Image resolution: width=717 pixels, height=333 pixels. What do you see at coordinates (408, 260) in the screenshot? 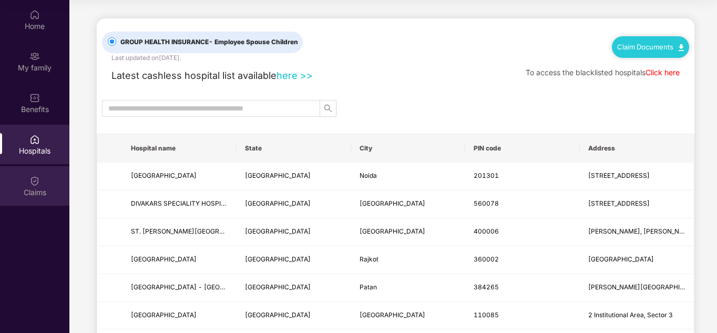
I see `td: Rajkot` at bounding box center [408, 260].